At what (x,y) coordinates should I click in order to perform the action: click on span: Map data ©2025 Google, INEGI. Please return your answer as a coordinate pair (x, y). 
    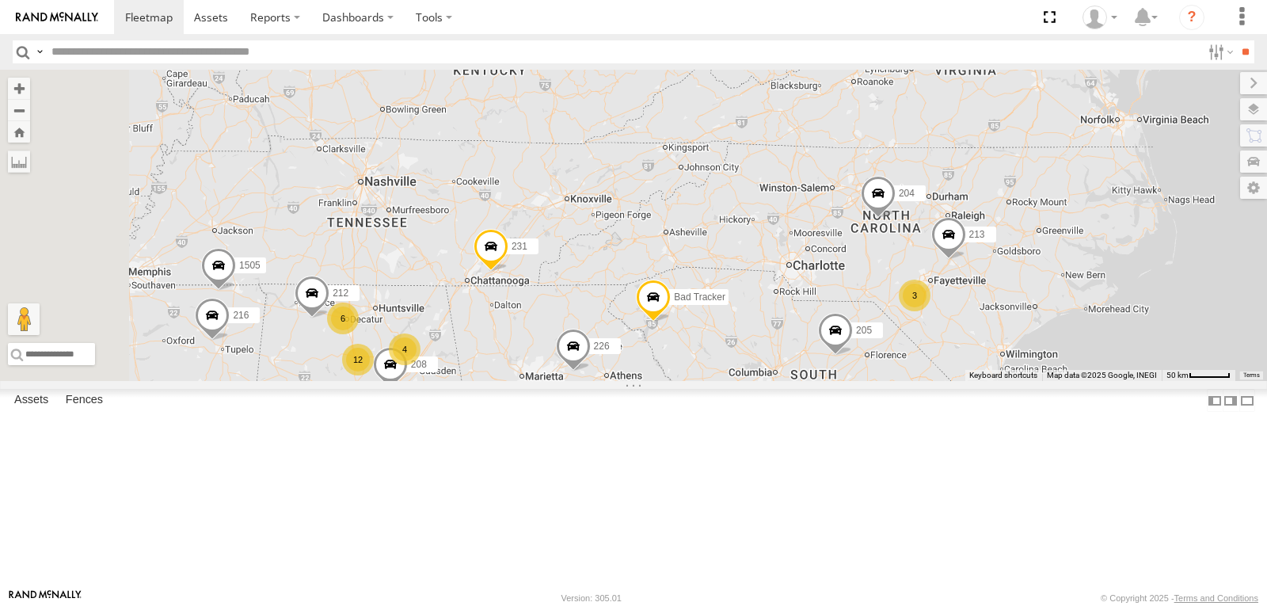
    Looking at the image, I should click on (1101, 374).